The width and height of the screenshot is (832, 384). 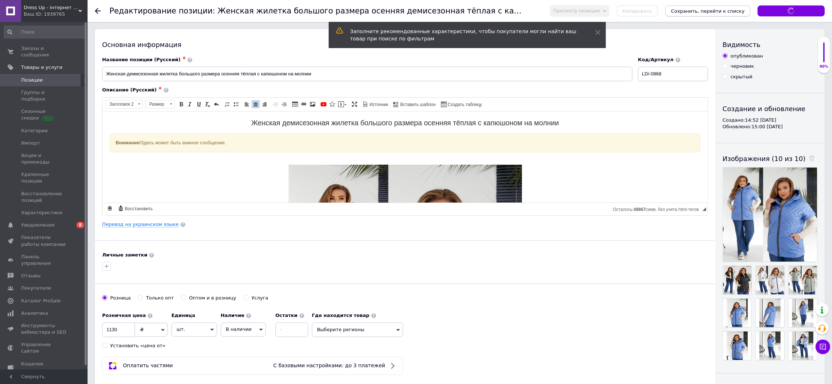 I want to click on span: Оплатить частями, so click(x=148, y=366).